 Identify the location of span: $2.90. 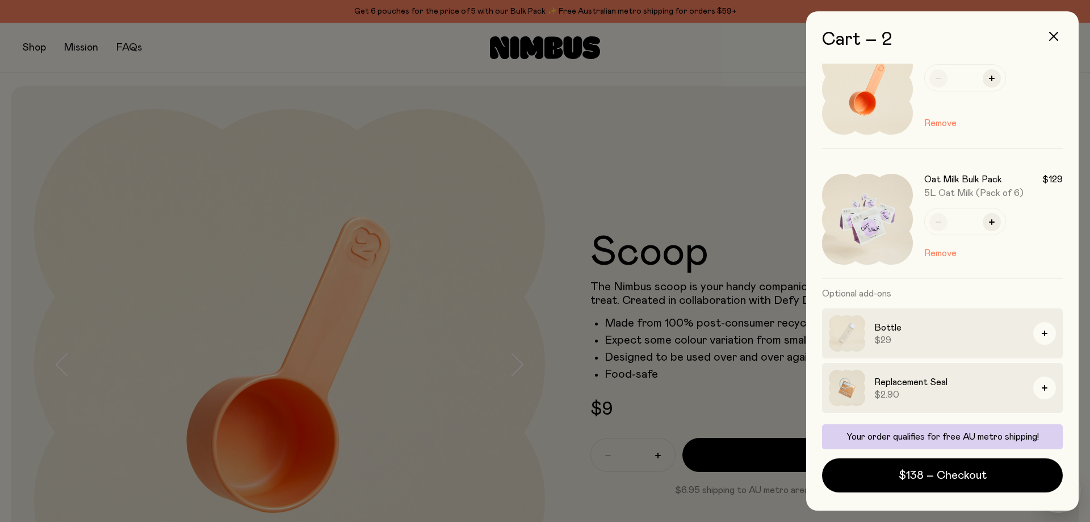
(949, 395).